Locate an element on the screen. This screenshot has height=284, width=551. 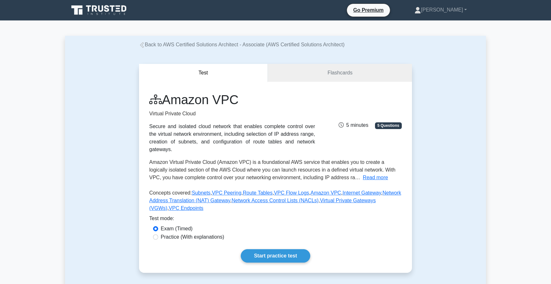
a: Go Premium is located at coordinates (369, 10).